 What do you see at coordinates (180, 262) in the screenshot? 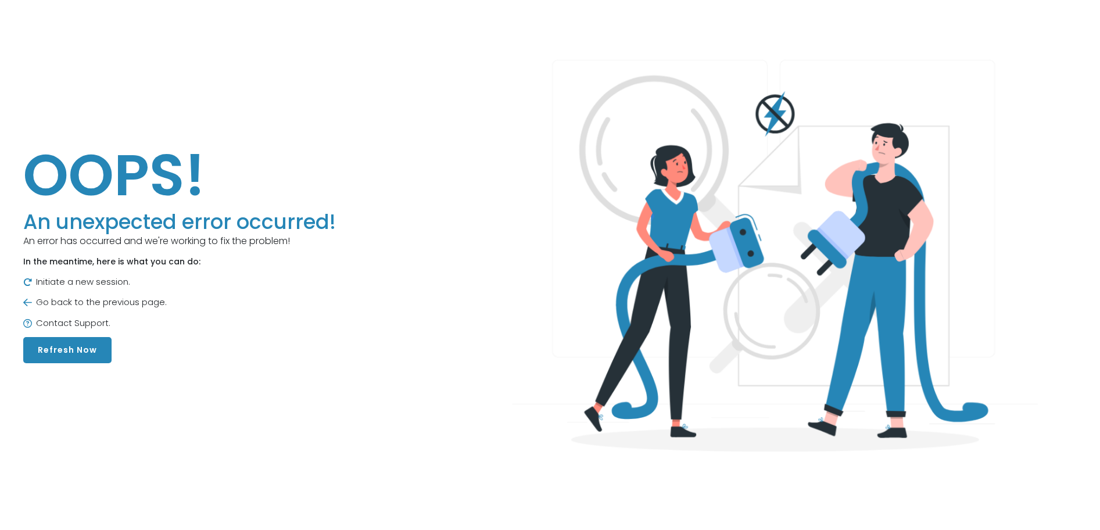
I see `p: In the meantime, here is what you can do:` at bounding box center [180, 262].